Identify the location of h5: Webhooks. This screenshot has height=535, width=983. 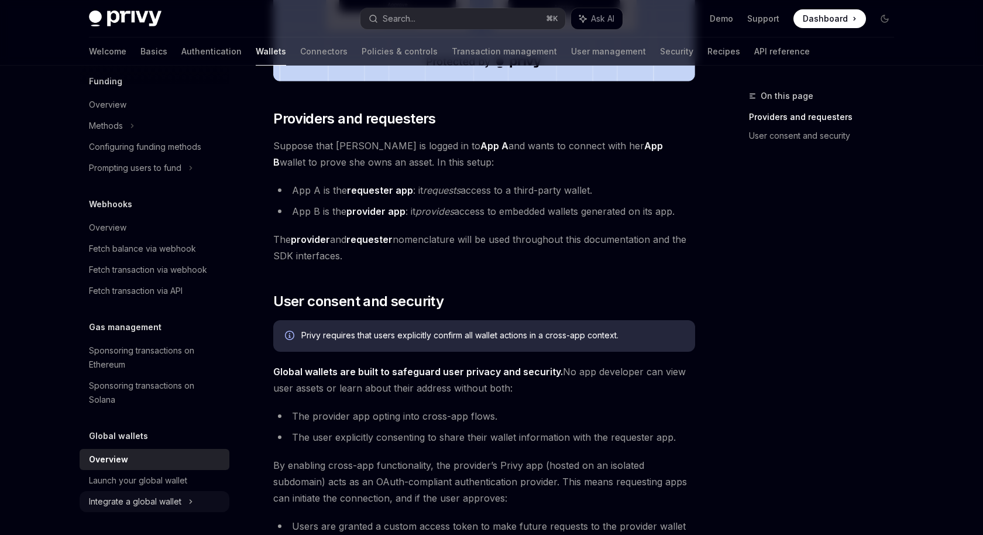
(111, 204).